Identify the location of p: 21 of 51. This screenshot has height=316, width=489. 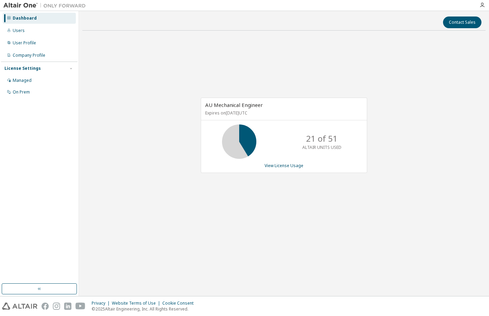
(322, 138).